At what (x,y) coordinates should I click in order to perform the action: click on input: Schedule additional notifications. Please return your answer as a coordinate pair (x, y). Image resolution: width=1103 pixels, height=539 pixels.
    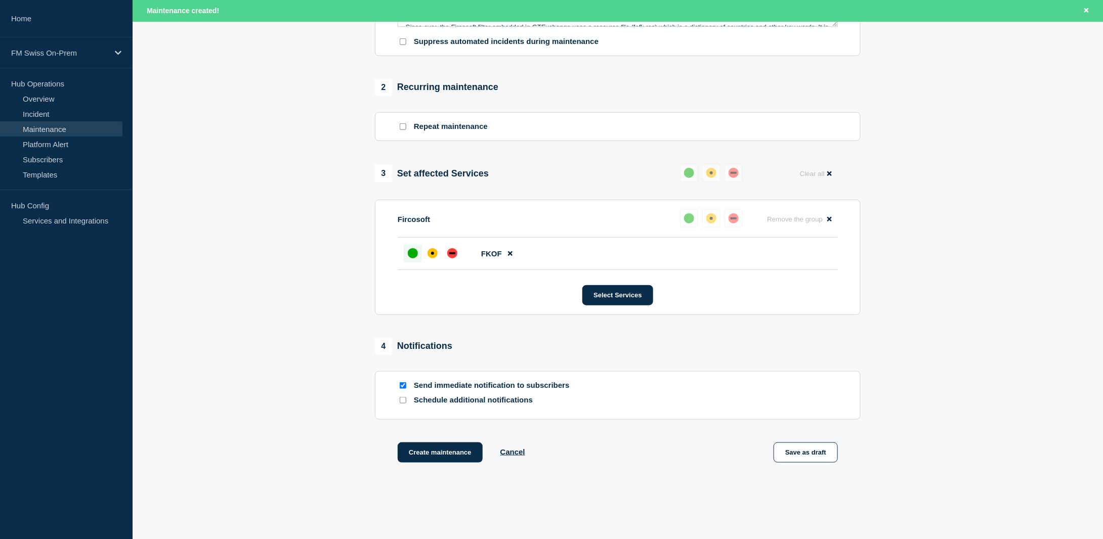
    Looking at the image, I should click on (403, 400).